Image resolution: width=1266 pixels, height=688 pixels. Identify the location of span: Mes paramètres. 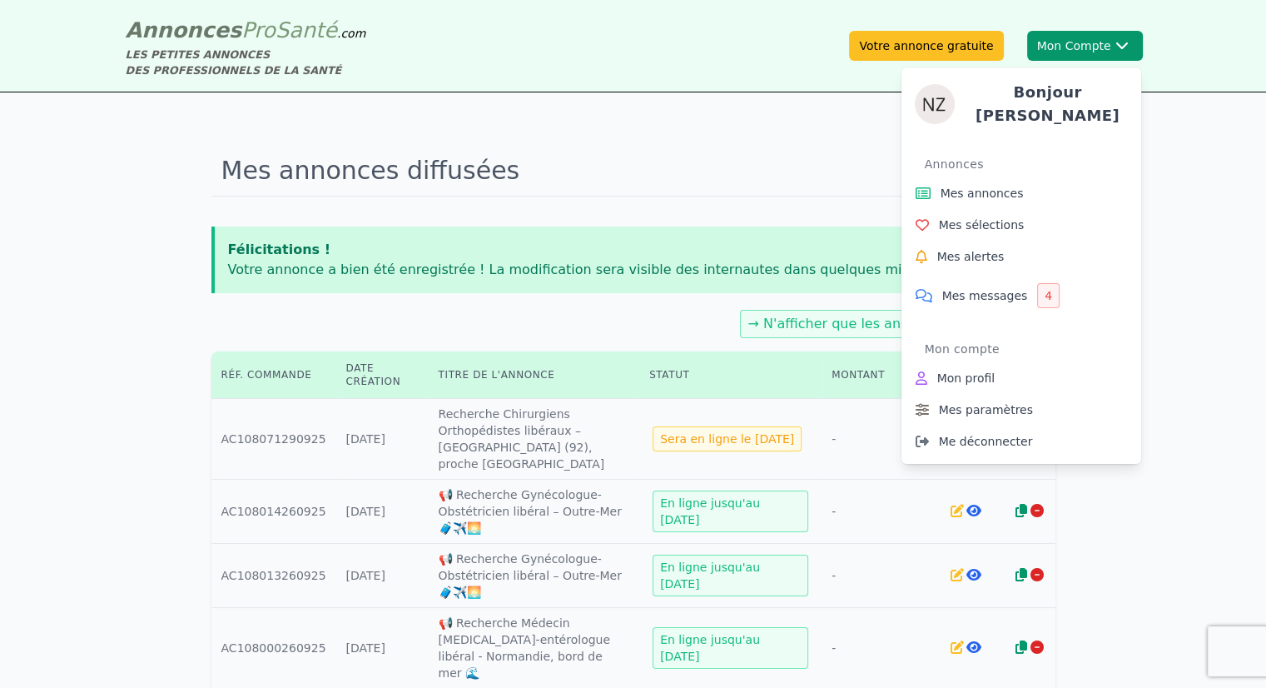
(986, 410).